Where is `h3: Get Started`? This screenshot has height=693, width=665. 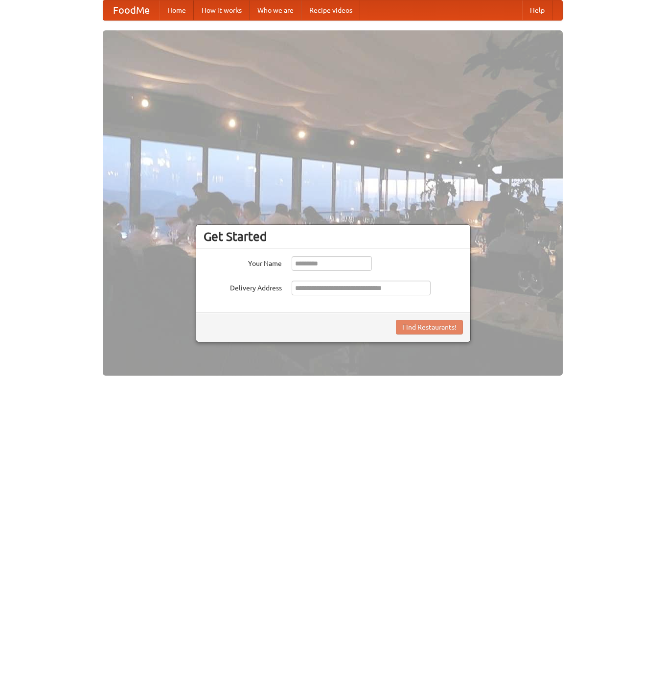 h3: Get Started is located at coordinates (333, 236).